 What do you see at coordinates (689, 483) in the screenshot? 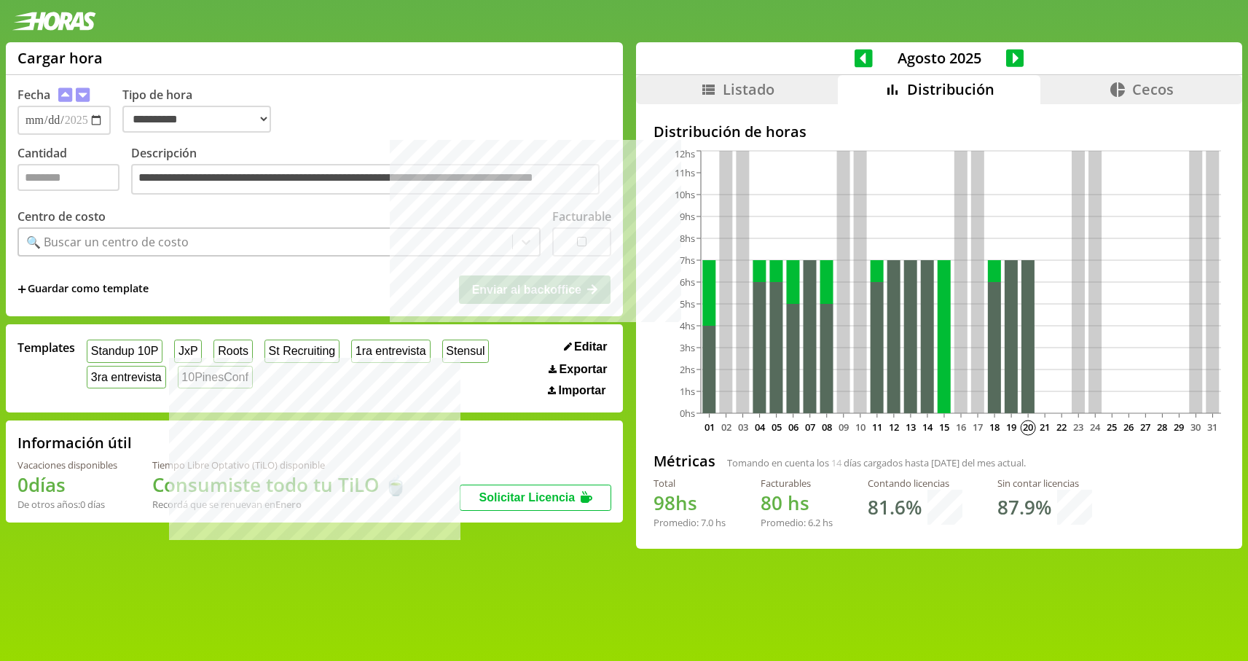
I see `div: Total` at bounding box center [689, 483].